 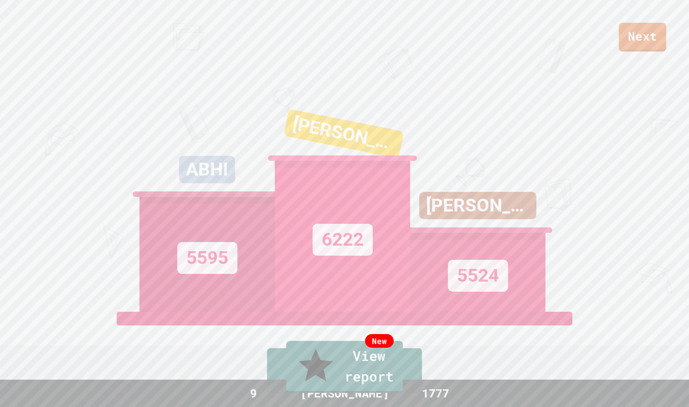 What do you see at coordinates (343, 240) in the screenshot?
I see `div: 6222` at bounding box center [343, 240].